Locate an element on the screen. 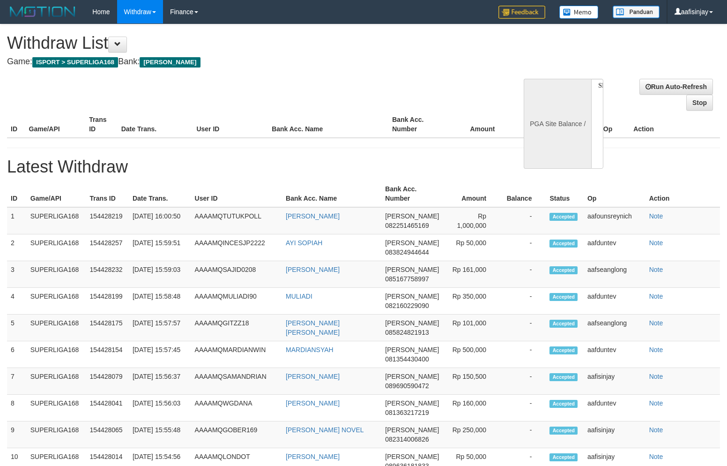 The width and height of the screenshot is (727, 466). td: 154428079 is located at coordinates (107, 381).